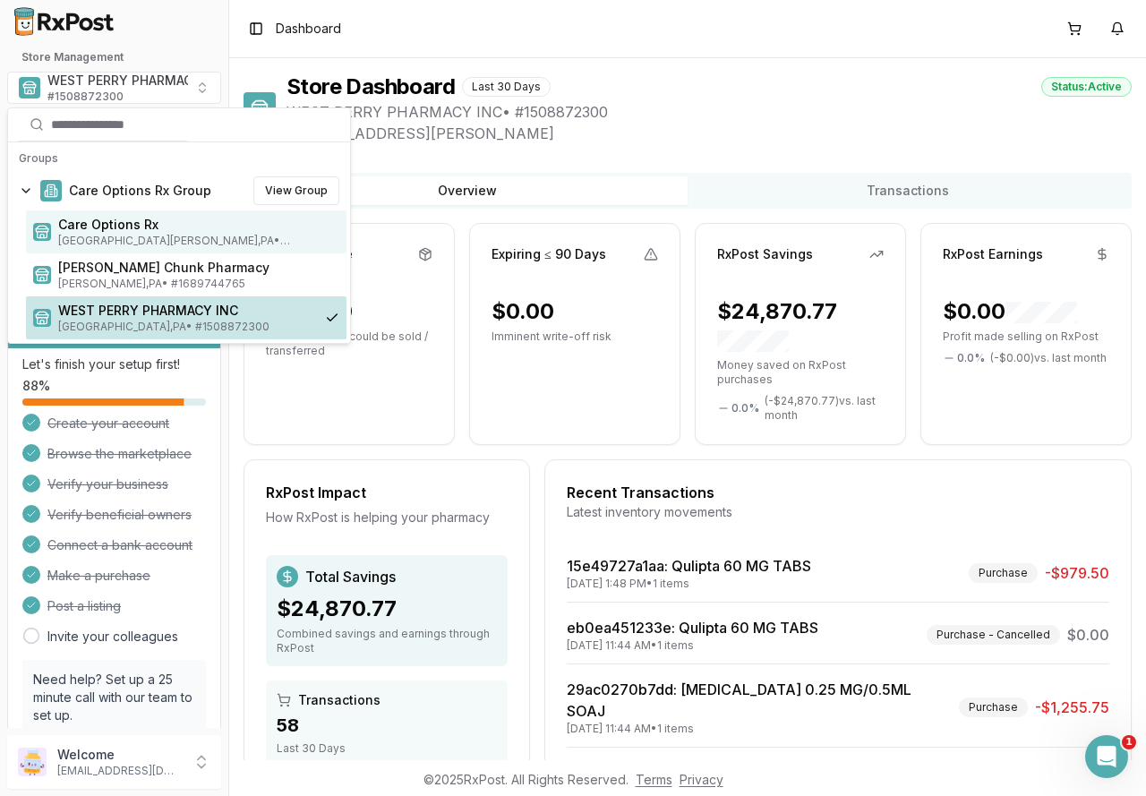  What do you see at coordinates (108, 423) in the screenshot?
I see `span: Create your account` at bounding box center [108, 423].